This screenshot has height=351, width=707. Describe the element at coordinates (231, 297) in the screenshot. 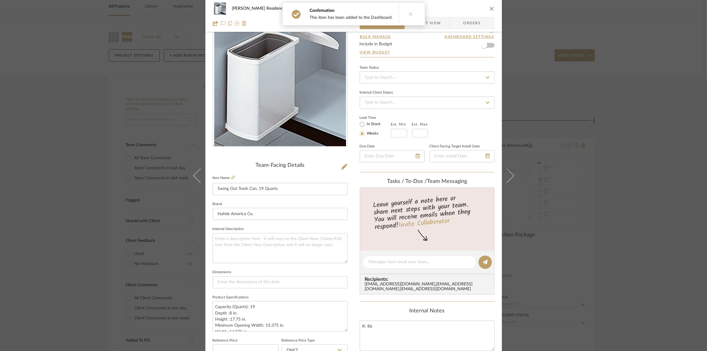

I see `label: Product Specifications` at that location.